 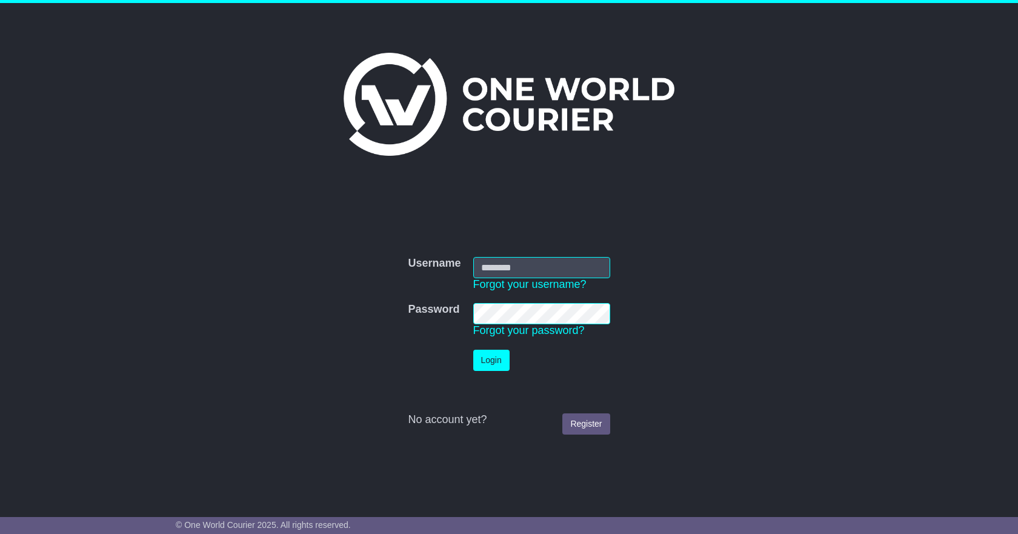 I want to click on span: © One World Courier 2025. All rights reserved., so click(x=263, y=525).